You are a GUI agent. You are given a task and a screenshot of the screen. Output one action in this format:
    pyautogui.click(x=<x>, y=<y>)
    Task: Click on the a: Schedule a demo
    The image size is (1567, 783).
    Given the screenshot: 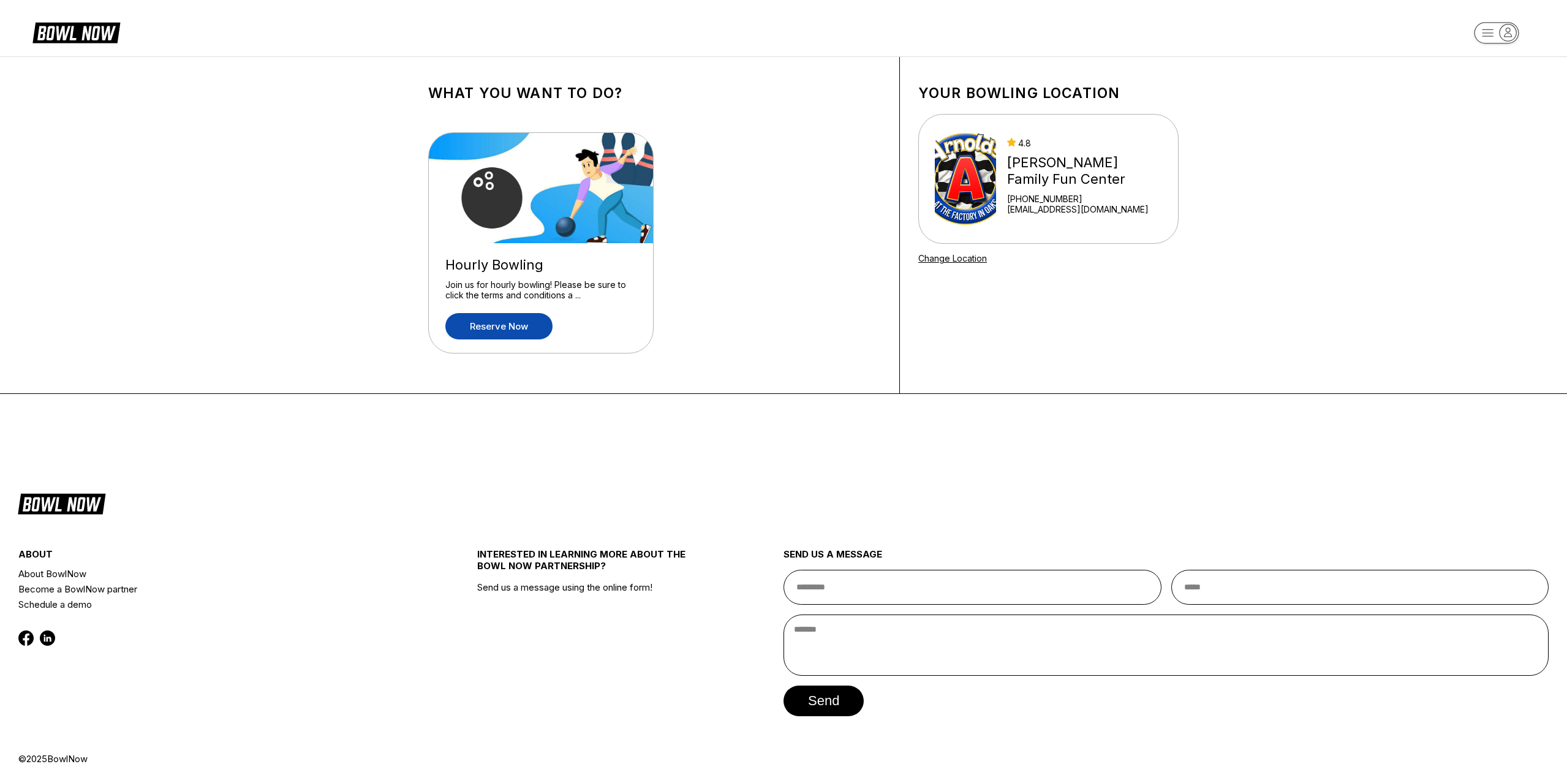 What is the action you would take?
    pyautogui.click(x=210, y=604)
    